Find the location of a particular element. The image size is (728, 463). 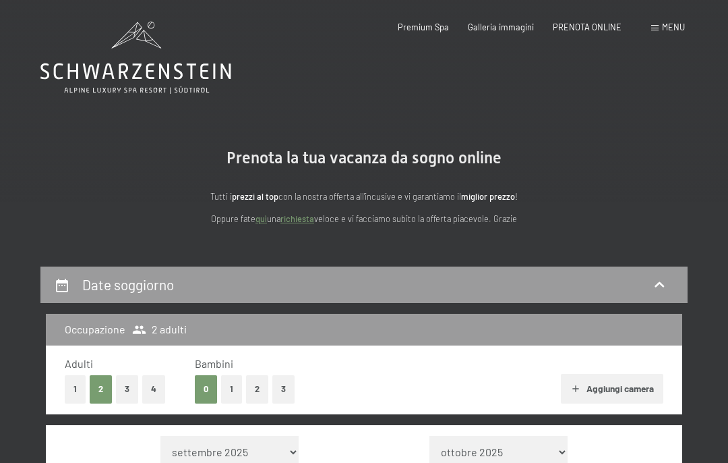

span: 2 adulti is located at coordinates (159, 329).